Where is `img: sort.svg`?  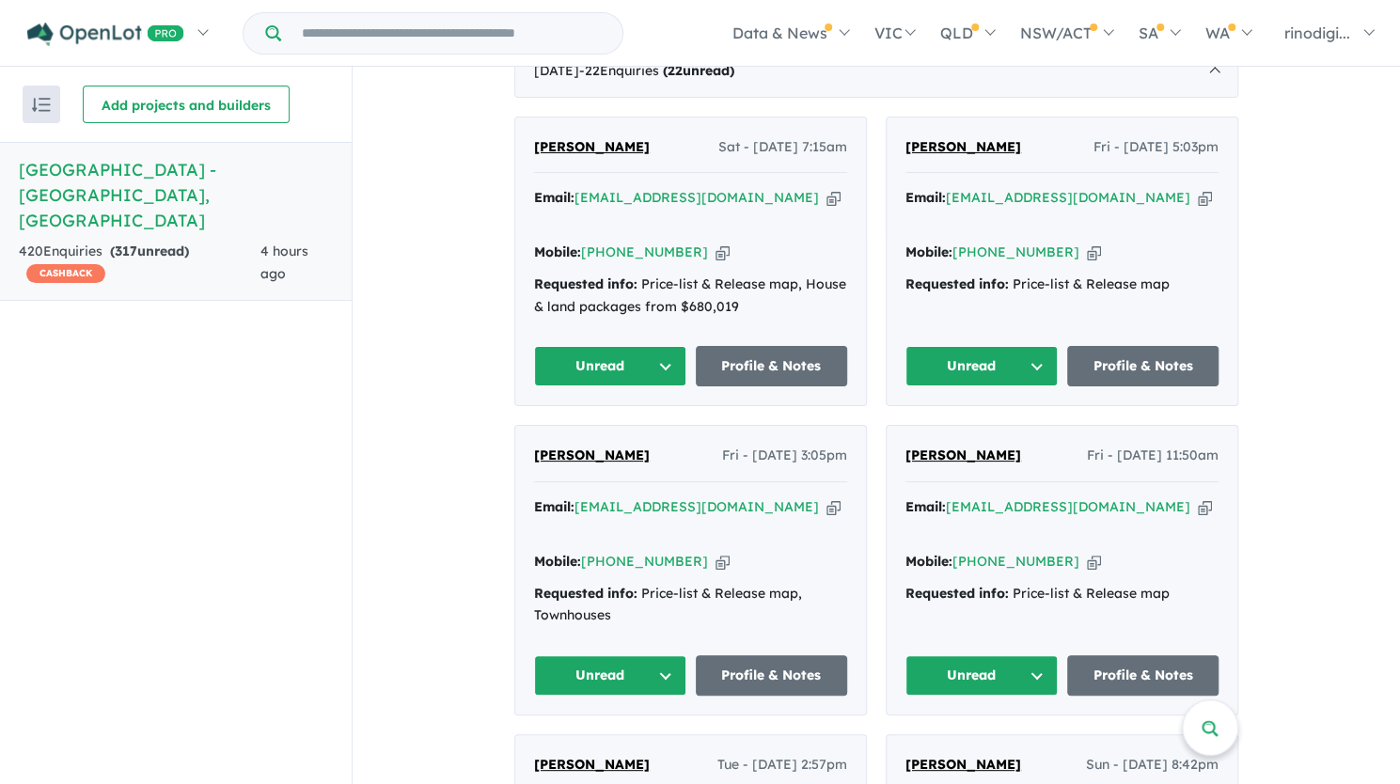
img: sort.svg is located at coordinates (41, 104).